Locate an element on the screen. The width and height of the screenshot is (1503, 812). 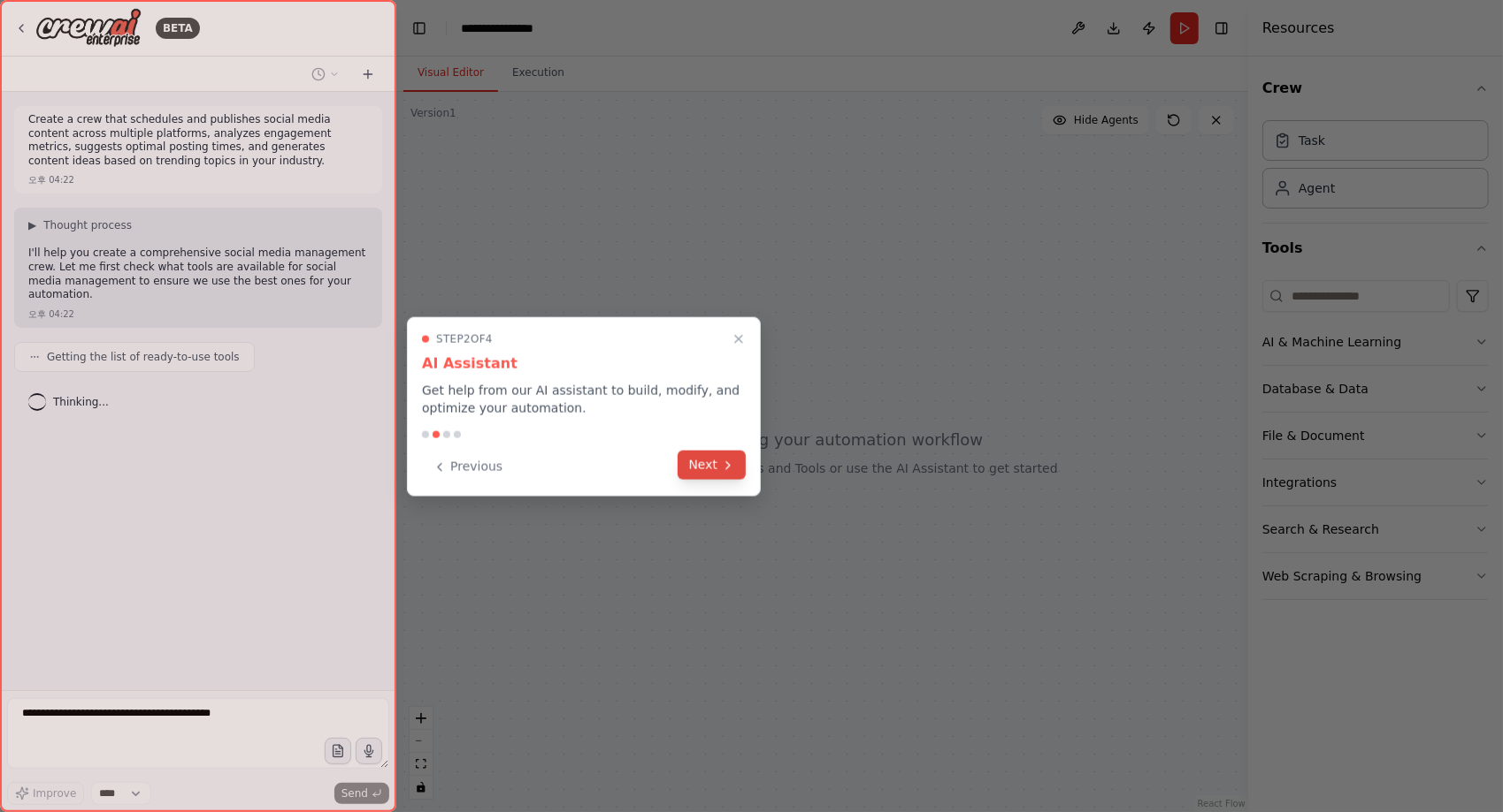
h3: AI Assistant is located at coordinates (583, 364).